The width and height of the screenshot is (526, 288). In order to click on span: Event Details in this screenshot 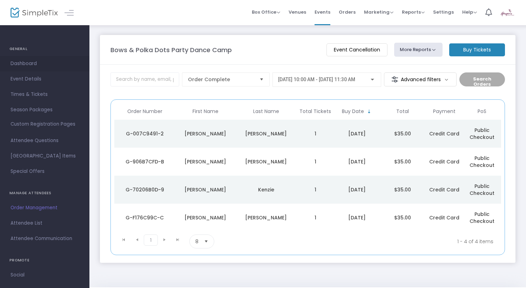, I will do `click(45, 79)`.